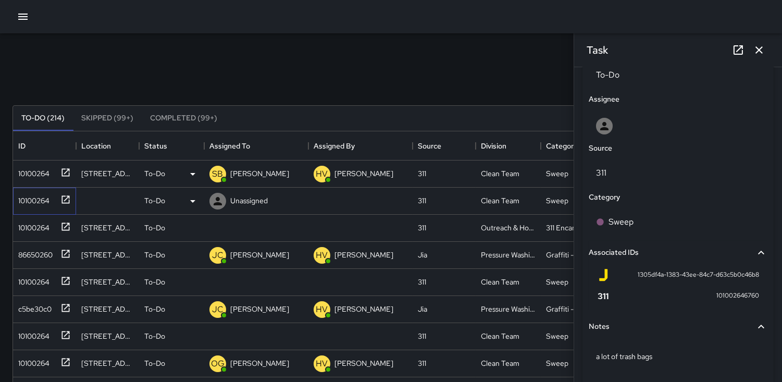 The image size is (782, 382). I want to click on button: To-Do (214), so click(43, 118).